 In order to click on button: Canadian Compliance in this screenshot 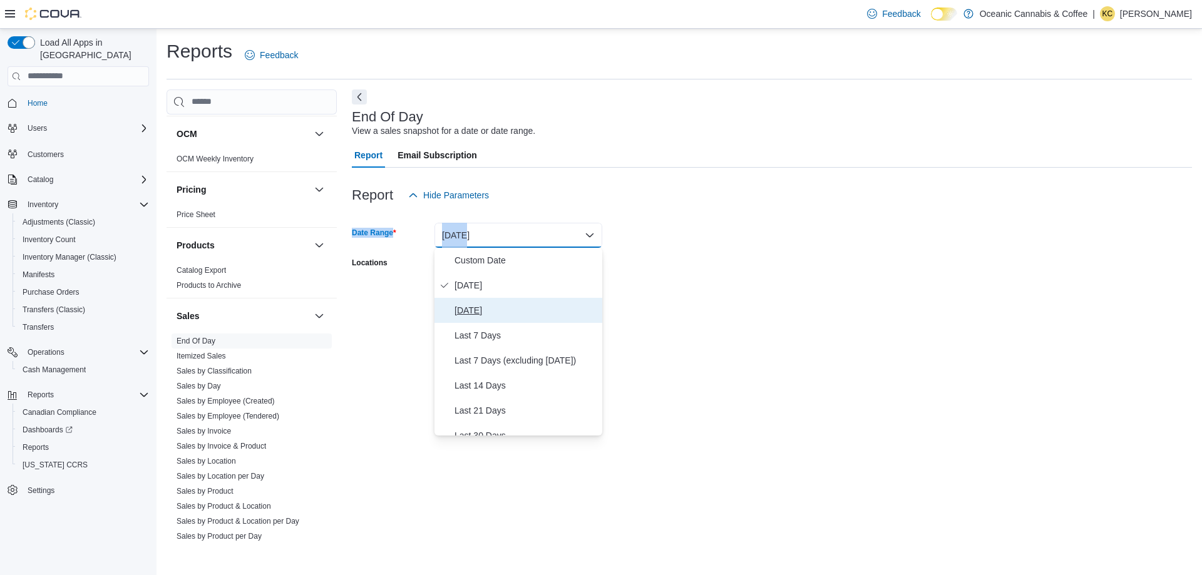, I will do `click(83, 413)`.